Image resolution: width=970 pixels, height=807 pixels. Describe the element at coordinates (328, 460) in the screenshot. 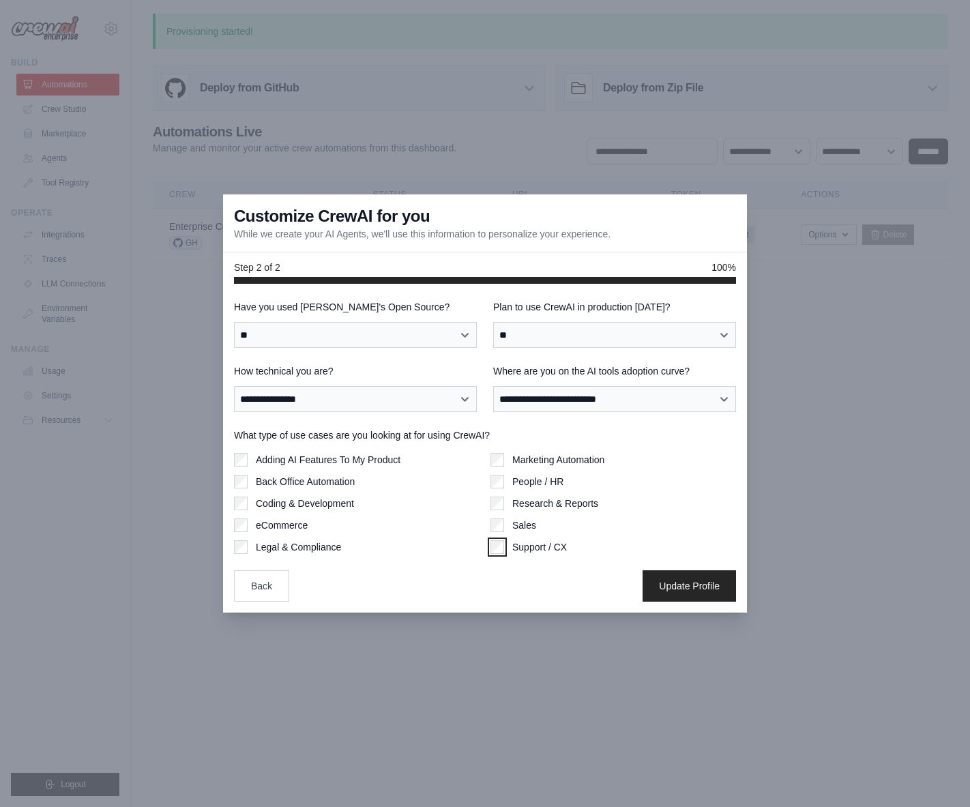

I see `label: Adding AI Features To My Product` at that location.